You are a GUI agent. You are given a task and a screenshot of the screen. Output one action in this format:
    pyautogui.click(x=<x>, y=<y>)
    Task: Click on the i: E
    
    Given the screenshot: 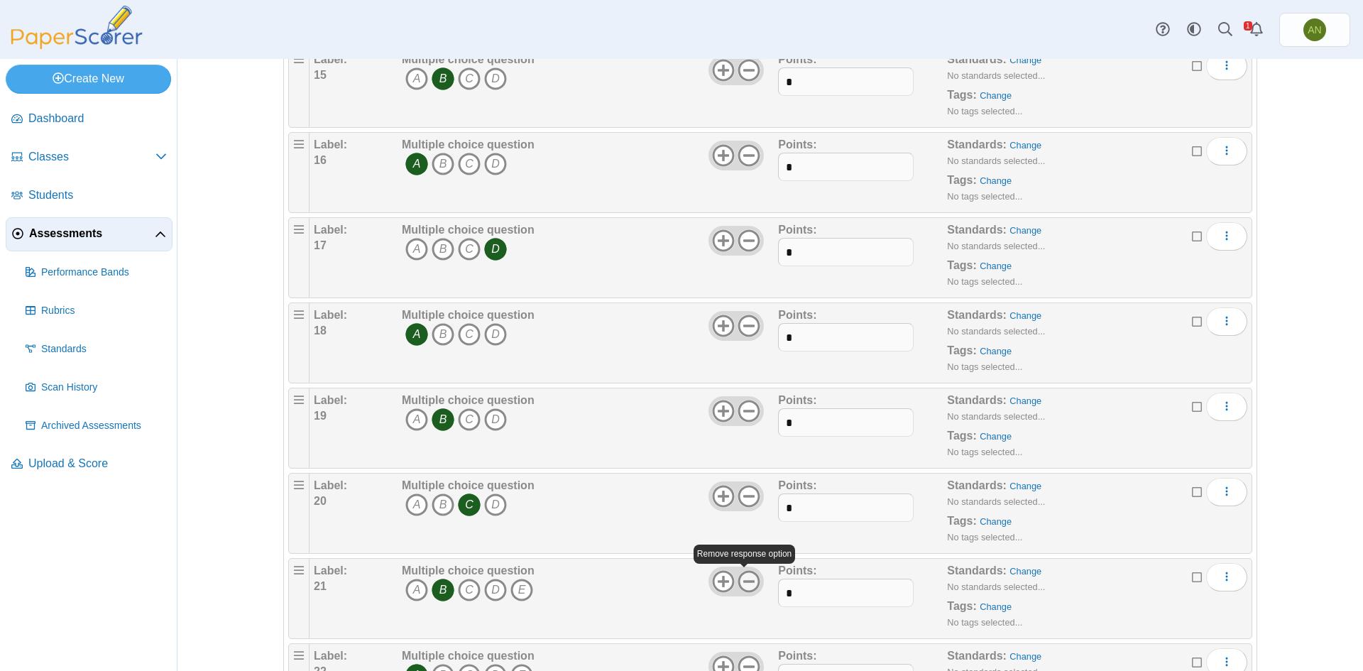 What is the action you would take?
    pyautogui.click(x=522, y=590)
    